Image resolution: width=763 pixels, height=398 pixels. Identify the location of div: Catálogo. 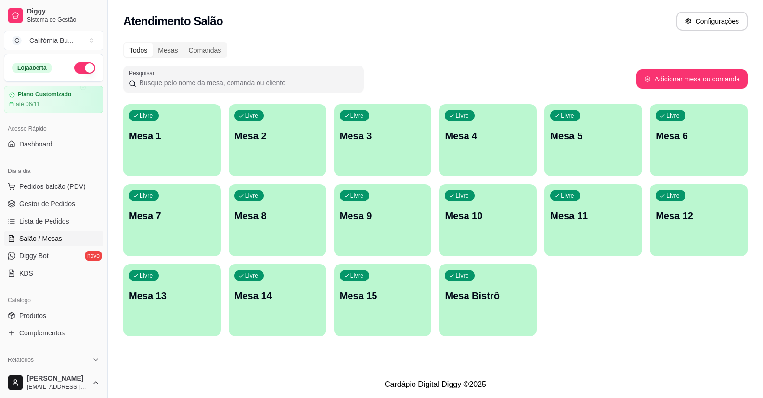
(53, 300).